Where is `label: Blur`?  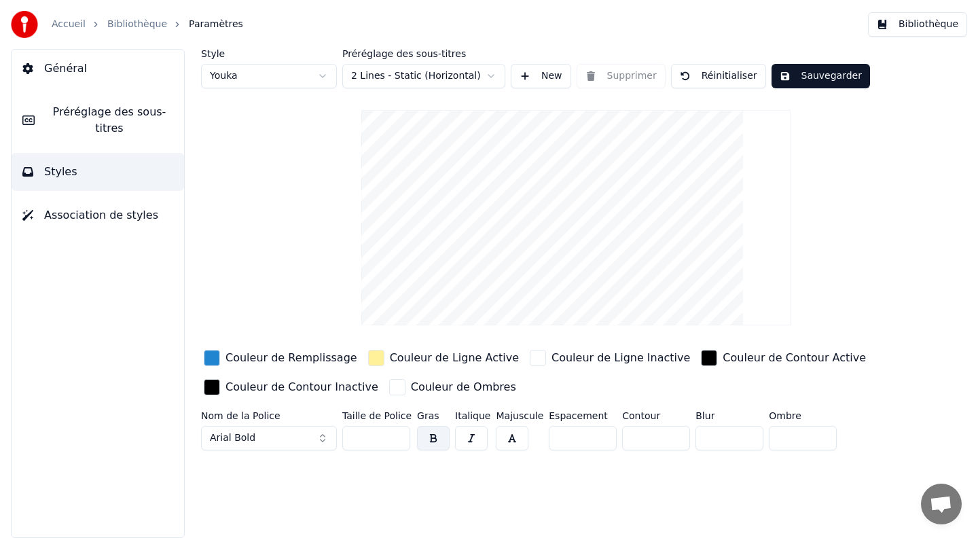 label: Blur is located at coordinates (730, 416).